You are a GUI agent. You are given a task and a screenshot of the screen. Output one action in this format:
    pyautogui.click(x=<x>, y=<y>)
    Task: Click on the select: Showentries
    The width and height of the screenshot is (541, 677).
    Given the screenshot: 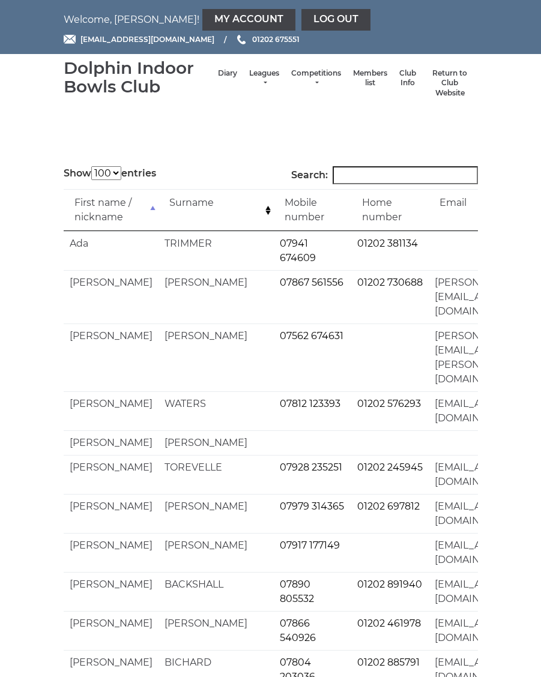 What is the action you would take?
    pyautogui.click(x=106, y=173)
    